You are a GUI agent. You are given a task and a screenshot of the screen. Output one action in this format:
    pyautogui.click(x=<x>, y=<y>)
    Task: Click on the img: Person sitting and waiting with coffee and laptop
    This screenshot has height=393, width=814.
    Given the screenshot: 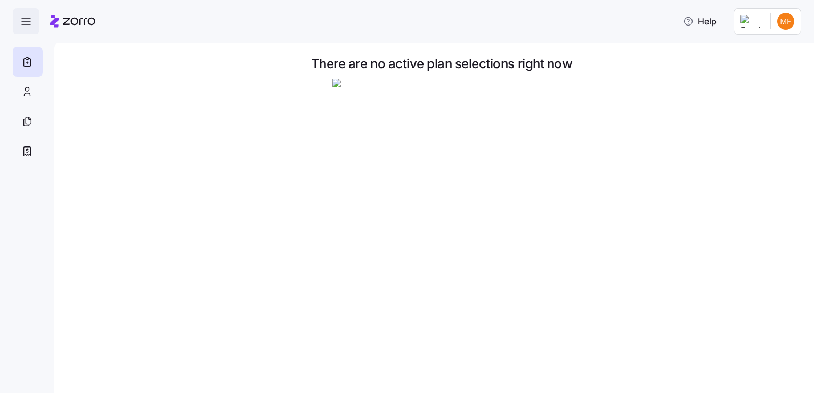 What is the action you would take?
    pyautogui.click(x=442, y=188)
    